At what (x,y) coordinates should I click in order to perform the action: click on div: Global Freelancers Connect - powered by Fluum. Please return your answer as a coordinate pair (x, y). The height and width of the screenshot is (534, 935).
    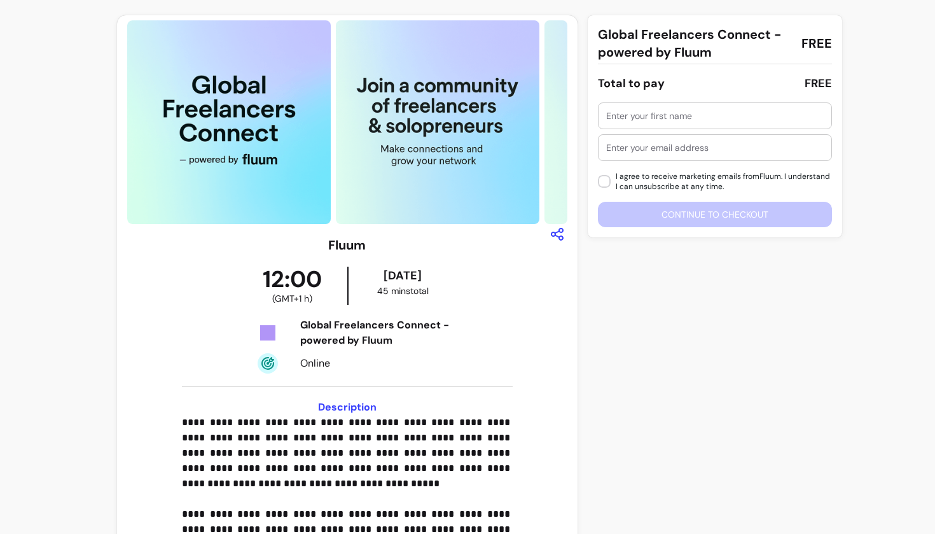
    Looking at the image, I should click on (377, 333).